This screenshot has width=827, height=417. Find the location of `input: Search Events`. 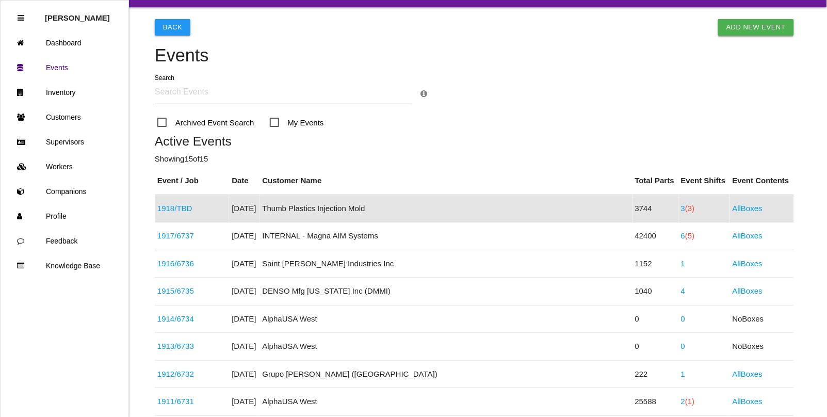

input: Search Events is located at coordinates (284, 92).